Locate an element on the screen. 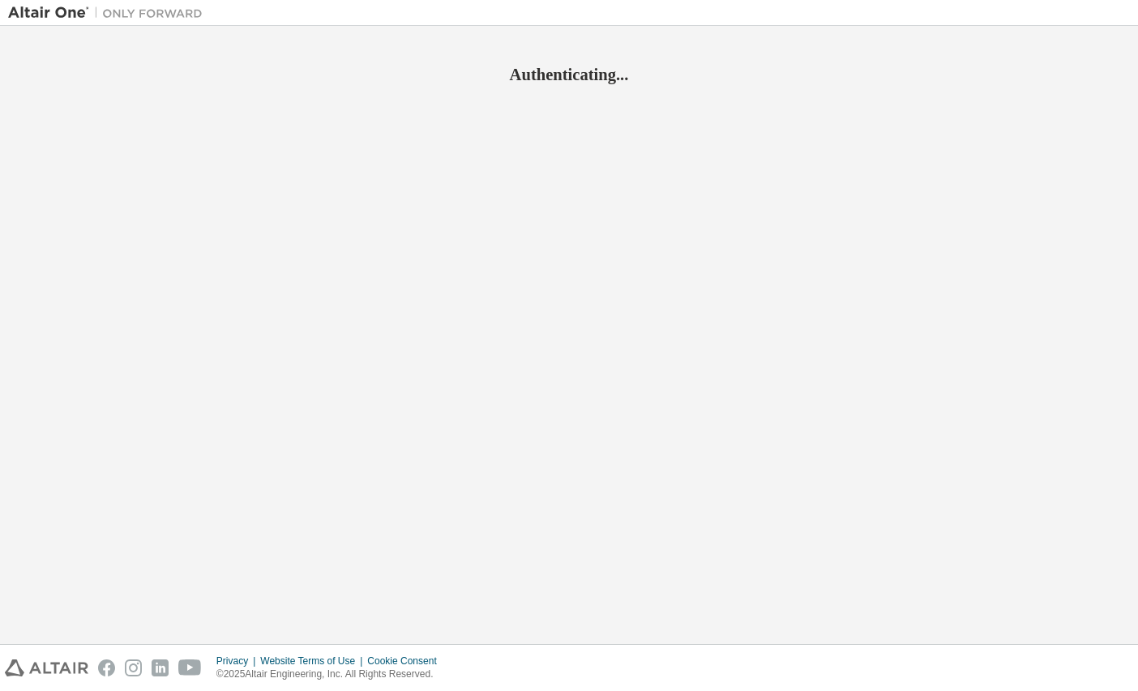 The image size is (1138, 691). div: Privacy is located at coordinates (238, 661).